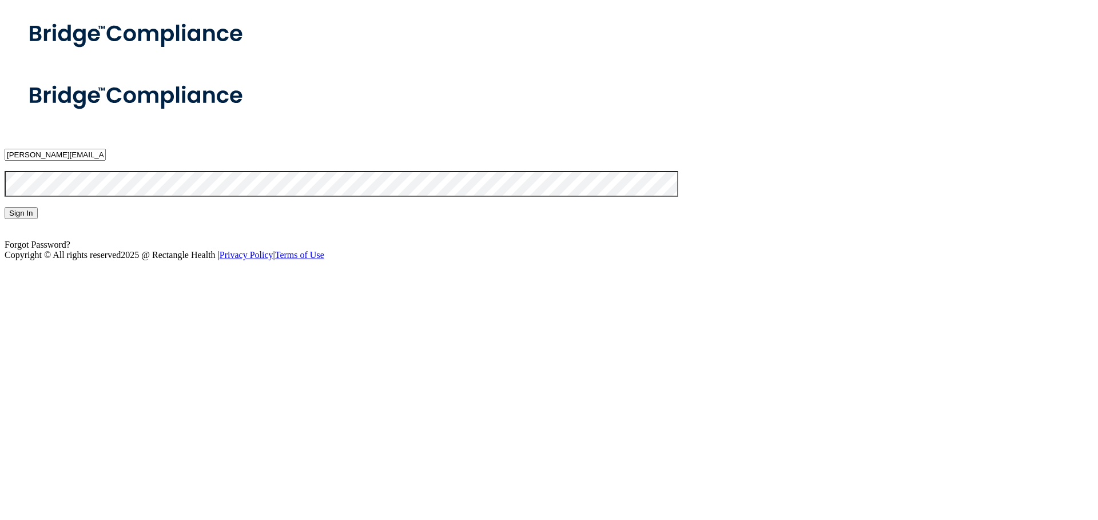 Image resolution: width=1098 pixels, height=520 pixels. What do you see at coordinates (55, 154) in the screenshot?
I see `input: Email` at bounding box center [55, 154].